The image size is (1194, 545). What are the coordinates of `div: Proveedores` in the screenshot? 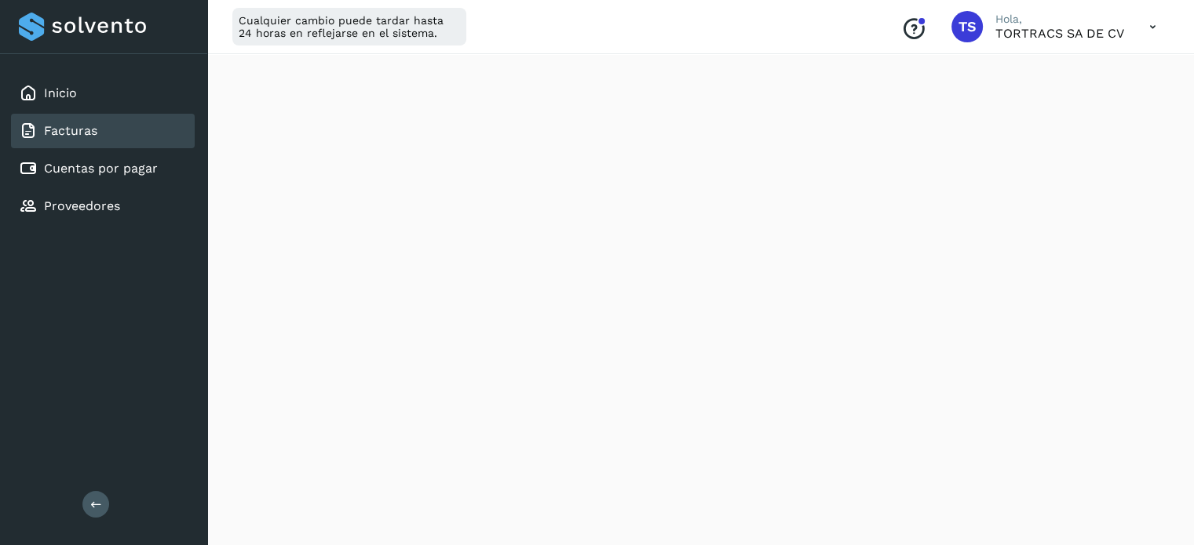 It's located at (103, 206).